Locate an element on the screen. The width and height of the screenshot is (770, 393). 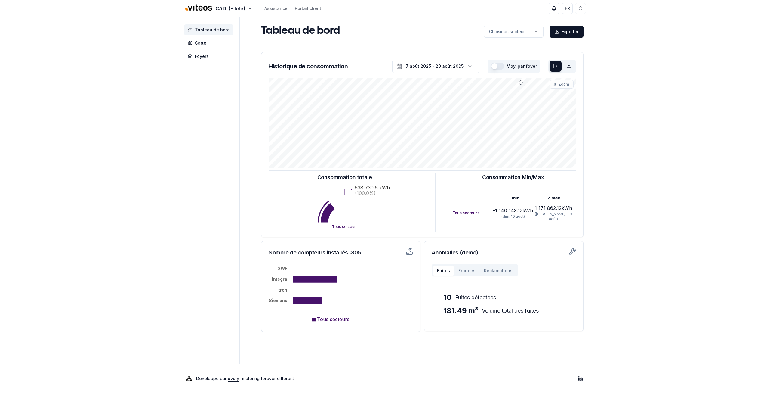
text: (100.0%) is located at coordinates (365, 193).